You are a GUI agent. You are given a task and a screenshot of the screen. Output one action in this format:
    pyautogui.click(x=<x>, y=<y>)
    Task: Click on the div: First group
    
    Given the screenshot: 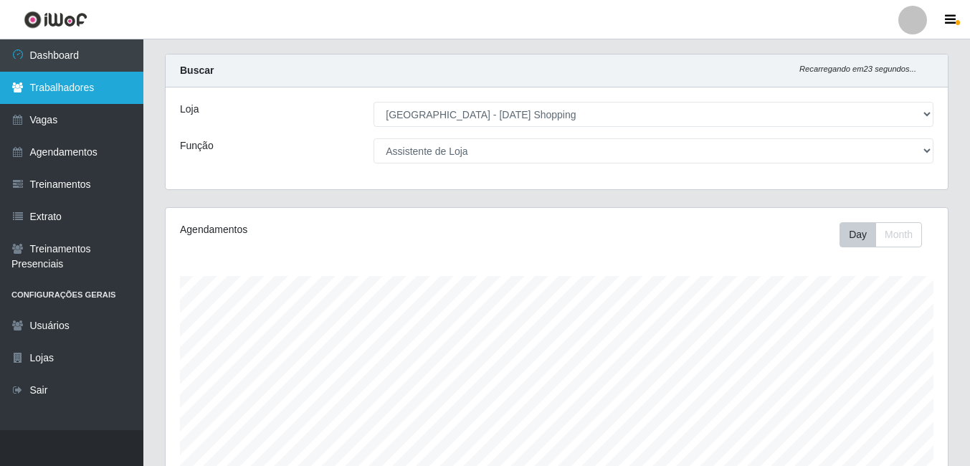 What is the action you would take?
    pyautogui.click(x=881, y=235)
    